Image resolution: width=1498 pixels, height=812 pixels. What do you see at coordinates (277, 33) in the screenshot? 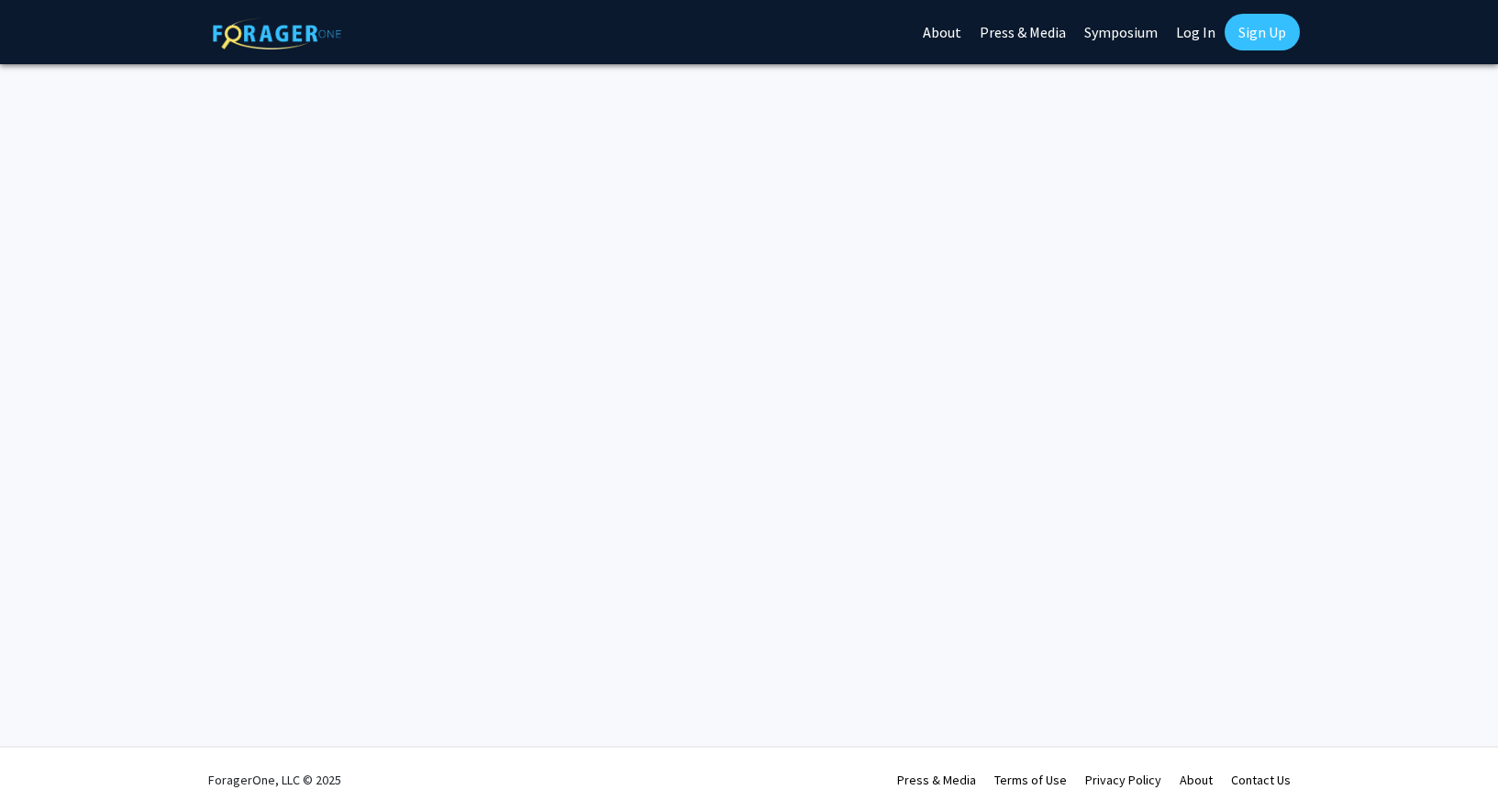
I see `img: ForagerOne Logo` at bounding box center [277, 33].